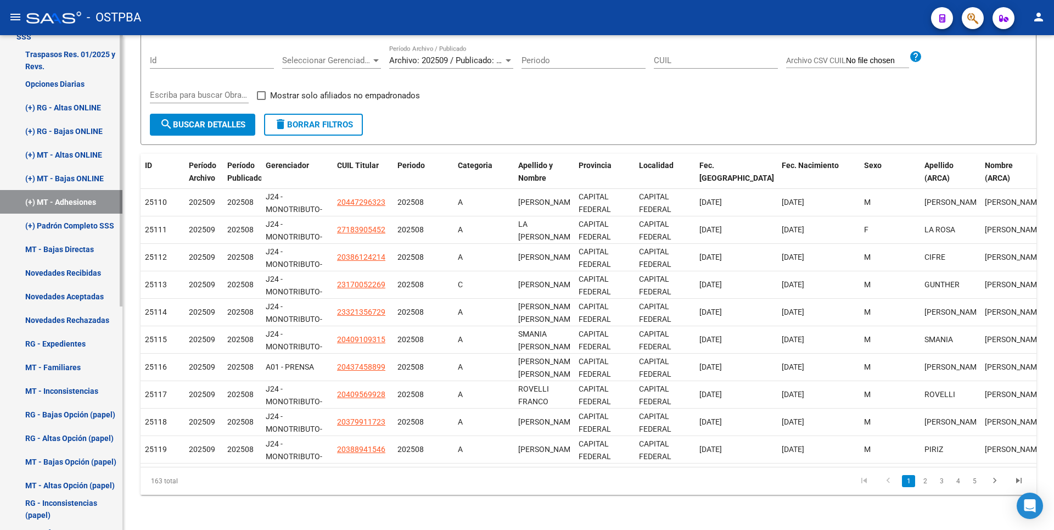  Describe the element at coordinates (361, 422) in the screenshot. I see `span: 20379911723` at that location.